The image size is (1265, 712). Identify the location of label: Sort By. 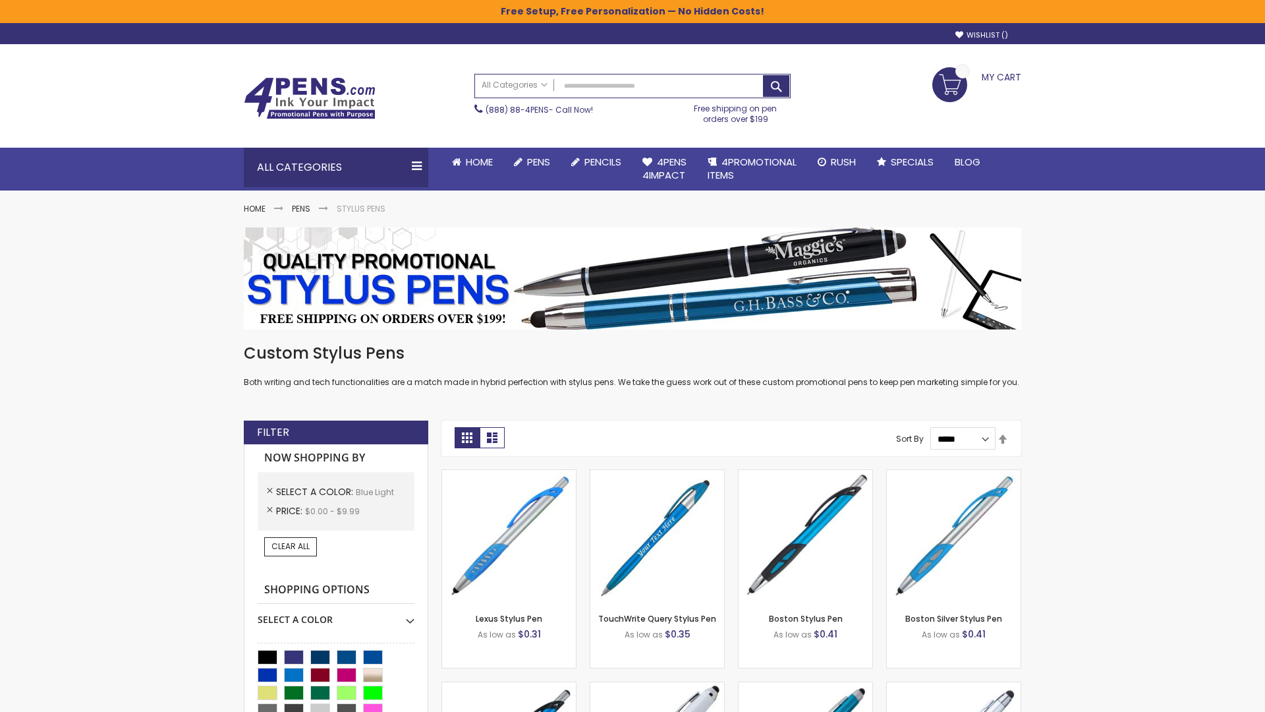
(910, 438).